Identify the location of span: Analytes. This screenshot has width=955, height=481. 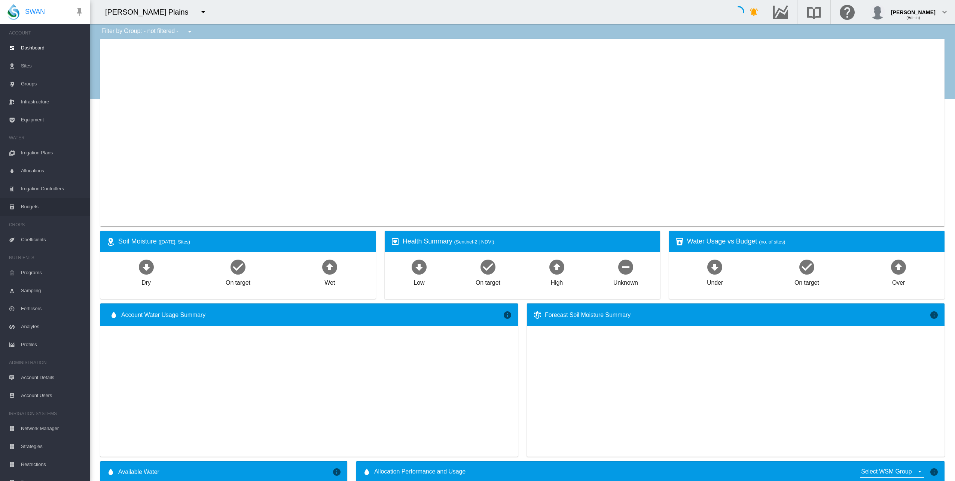
(52, 326).